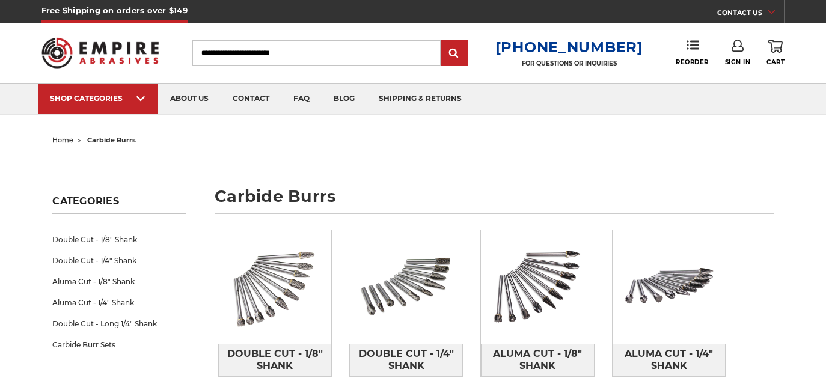 Image resolution: width=826 pixels, height=381 pixels. What do you see at coordinates (63, 140) in the screenshot?
I see `a: home` at bounding box center [63, 140].